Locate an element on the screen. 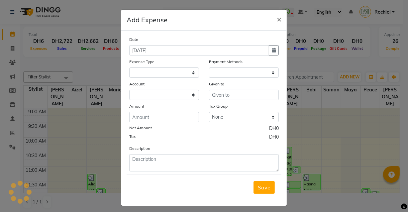  label: Tax is located at coordinates (132, 137).